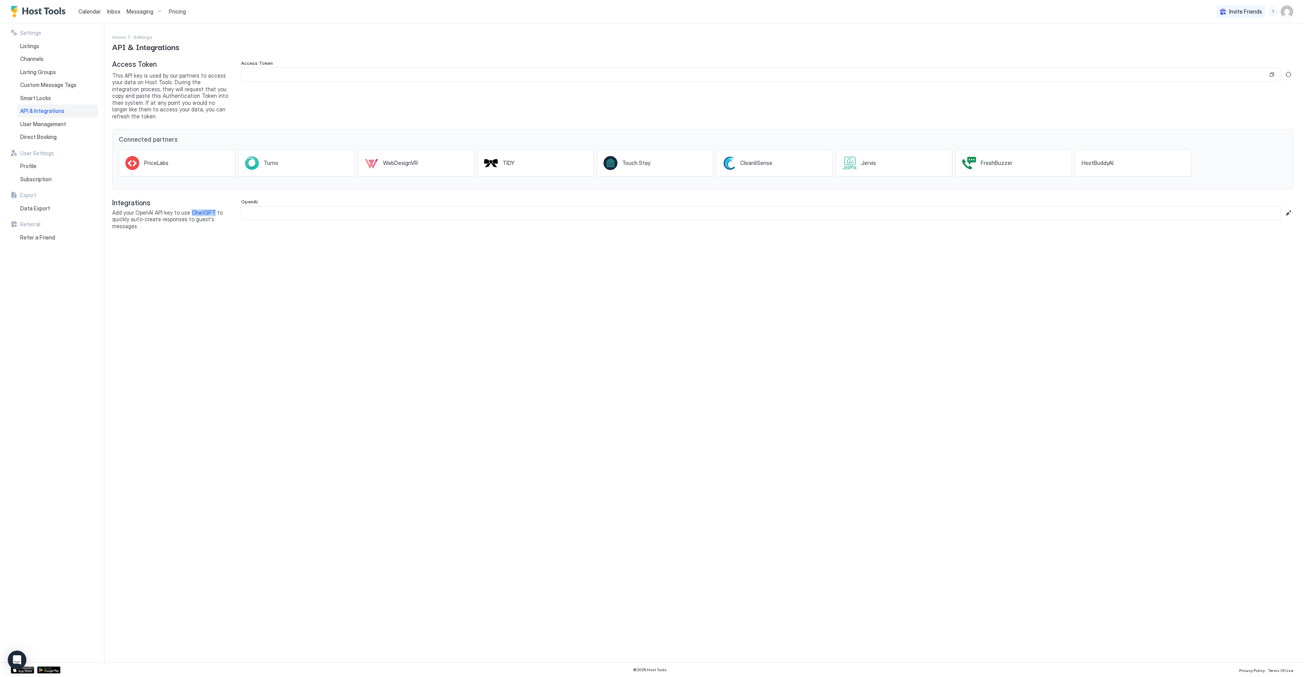 Image resolution: width=1304 pixels, height=677 pixels. I want to click on a: Terms Of Use, so click(1280, 669).